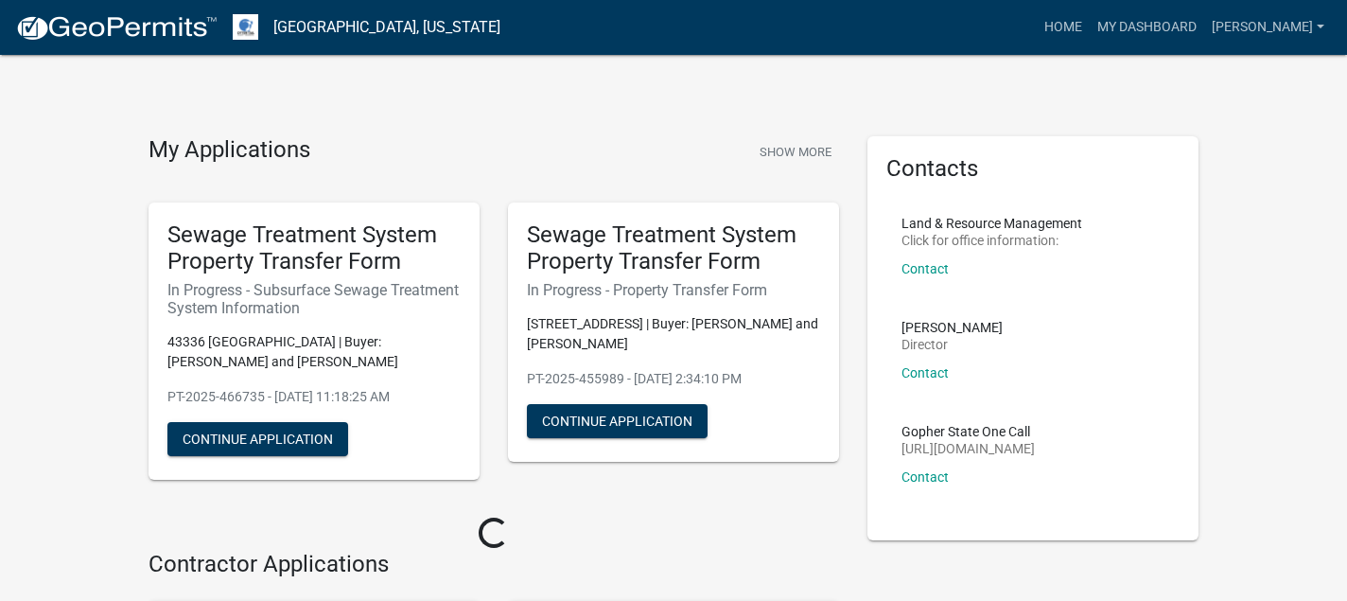  What do you see at coordinates (245, 26) in the screenshot?
I see `img: Otter Tail County, Minnesota` at bounding box center [245, 26].